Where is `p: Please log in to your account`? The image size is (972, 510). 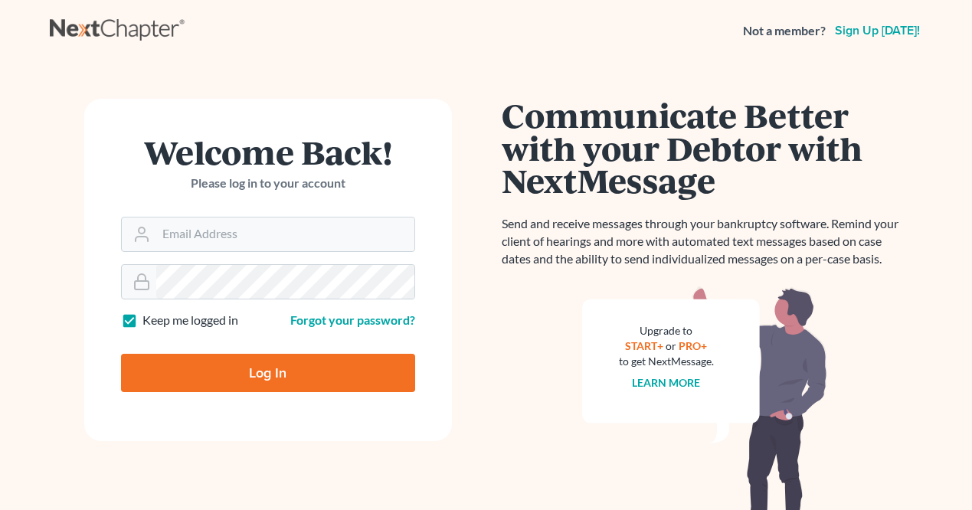
p: Please log in to your account is located at coordinates (268, 183).